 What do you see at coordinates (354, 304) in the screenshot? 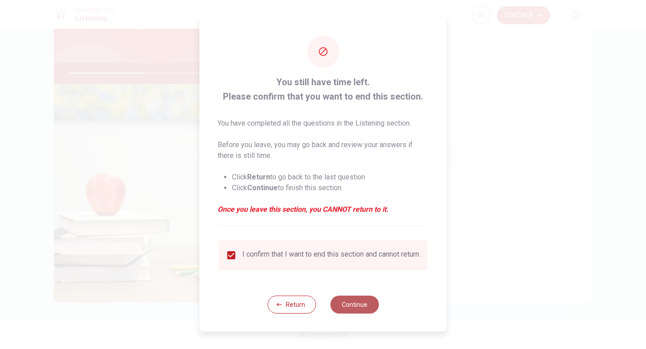
I see `button: Continue` at bounding box center [354, 304].